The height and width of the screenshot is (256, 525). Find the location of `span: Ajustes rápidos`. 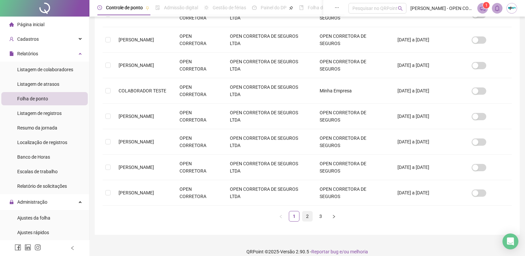

span: Ajustes rápidos is located at coordinates (33, 233).